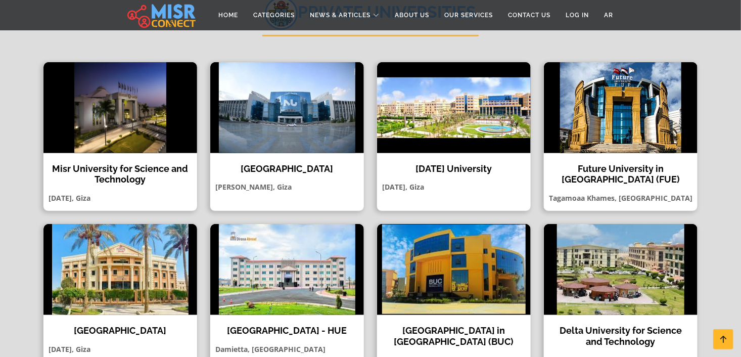  What do you see at coordinates (161, 15) in the screenshot?
I see `img: main.misr_connect` at bounding box center [161, 15].